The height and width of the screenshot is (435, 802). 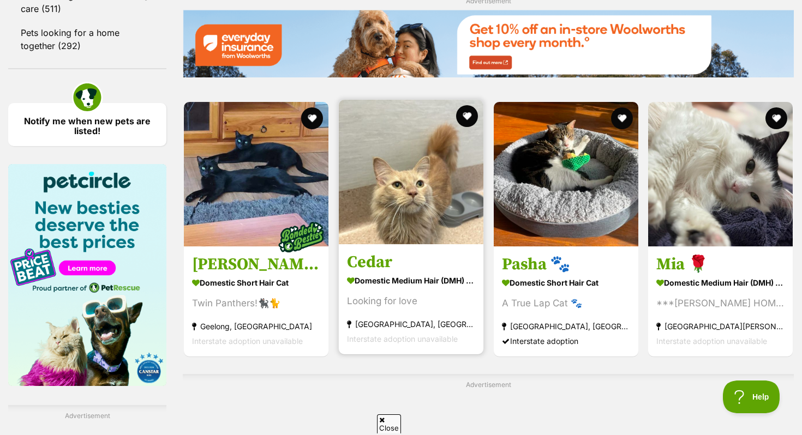 What do you see at coordinates (87, 124) in the screenshot?
I see `a: Notify me when new pets are listed!` at bounding box center [87, 124].